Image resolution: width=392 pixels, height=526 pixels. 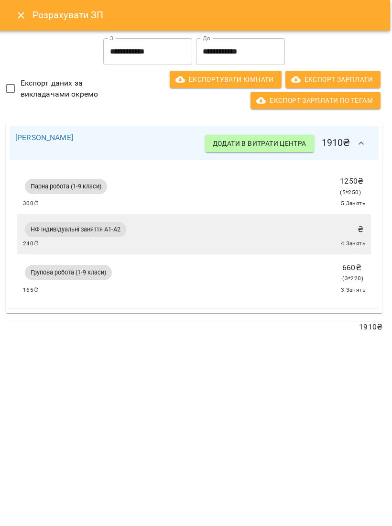 What do you see at coordinates (70, 88) in the screenshot?
I see `span: Експорт даних за викладачами окремо` at bounding box center [70, 88].